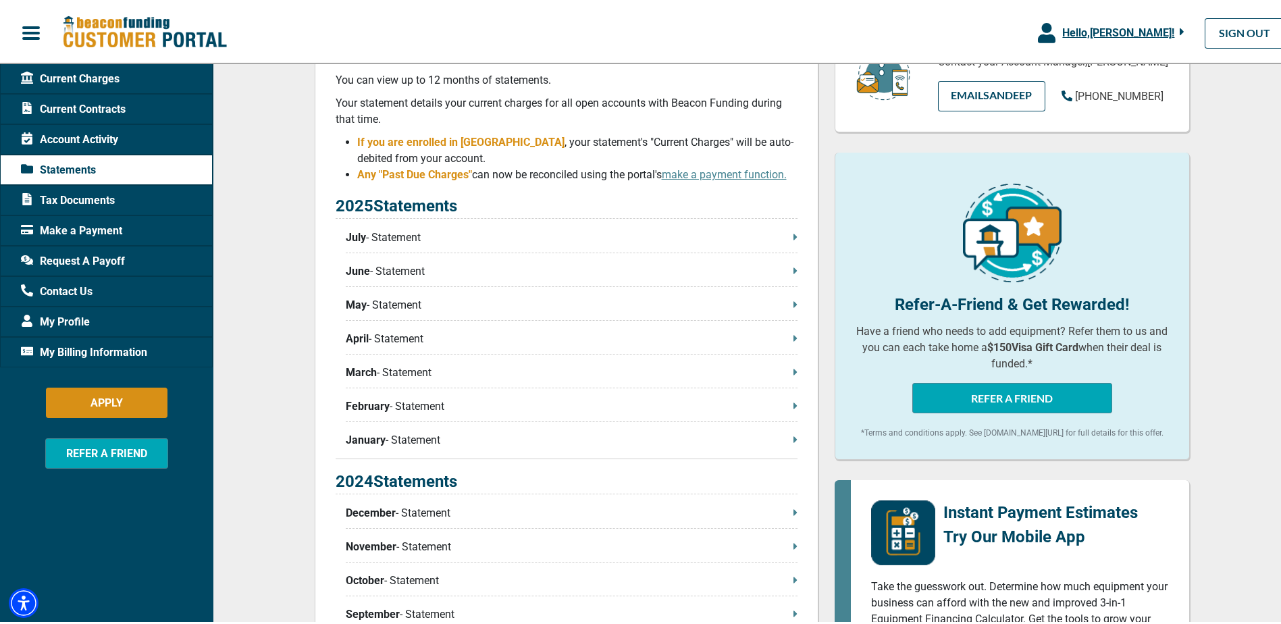 The height and width of the screenshot is (624, 1281). What do you see at coordinates (1012, 302) in the screenshot?
I see `p: Refer-A-Friend & Get Rewarded!` at bounding box center [1012, 302].